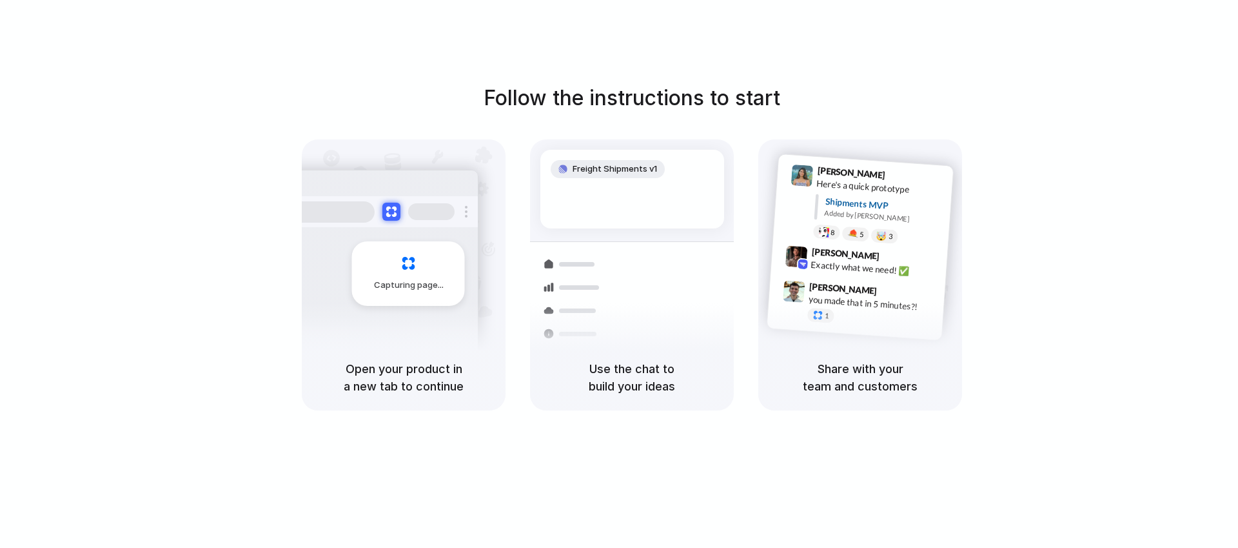  Describe the element at coordinates (873, 303) in the screenshot. I see `div: you made that in 5 minutes?!` at that location.